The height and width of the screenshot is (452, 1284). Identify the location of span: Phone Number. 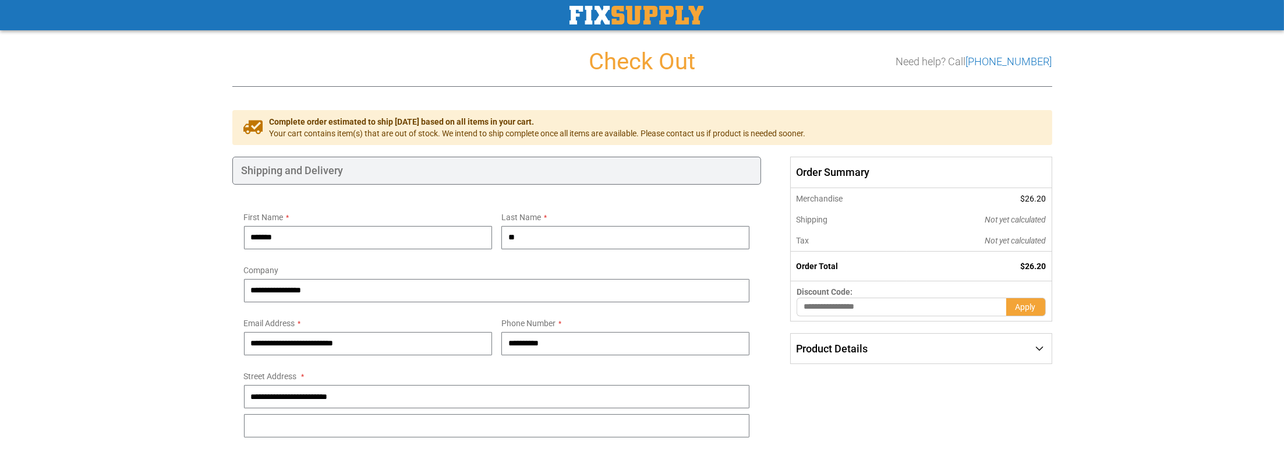
(528, 323).